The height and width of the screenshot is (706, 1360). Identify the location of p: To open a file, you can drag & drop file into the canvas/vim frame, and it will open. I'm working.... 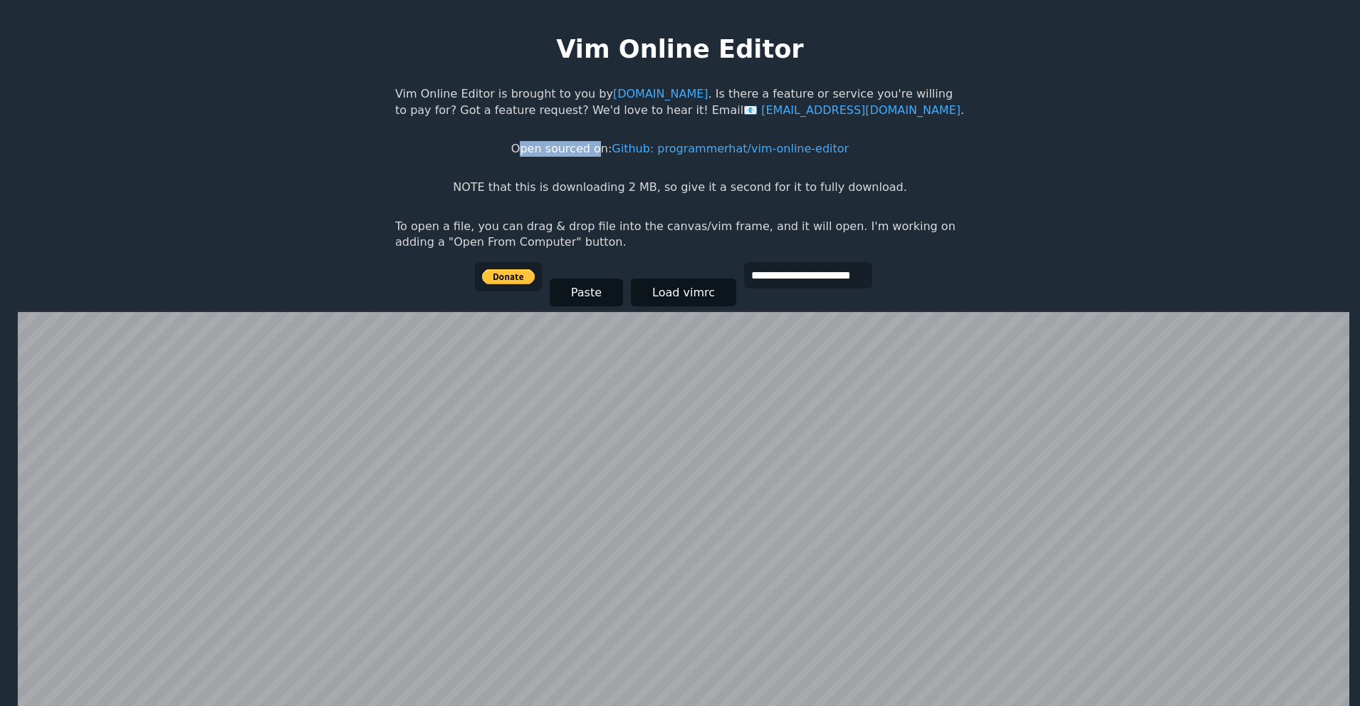
(680, 234).